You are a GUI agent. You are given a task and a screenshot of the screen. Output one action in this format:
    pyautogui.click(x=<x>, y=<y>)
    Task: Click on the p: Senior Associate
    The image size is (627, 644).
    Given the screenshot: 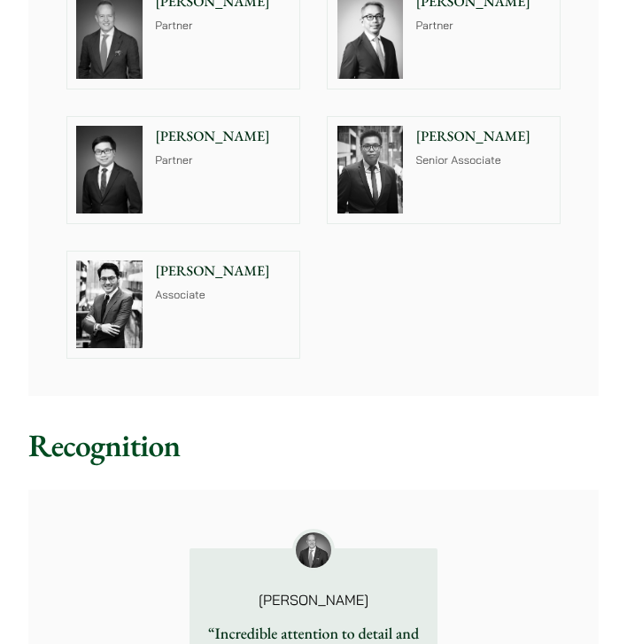 What is the action you would take?
    pyautogui.click(x=483, y=161)
    